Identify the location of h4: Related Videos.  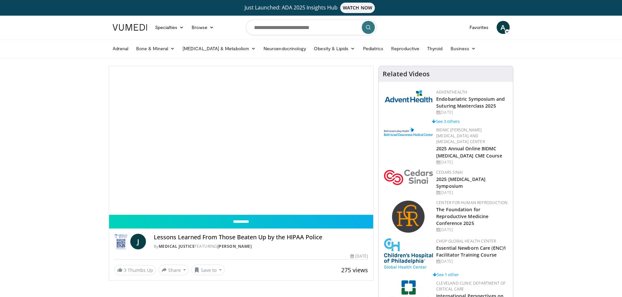
(406, 74).